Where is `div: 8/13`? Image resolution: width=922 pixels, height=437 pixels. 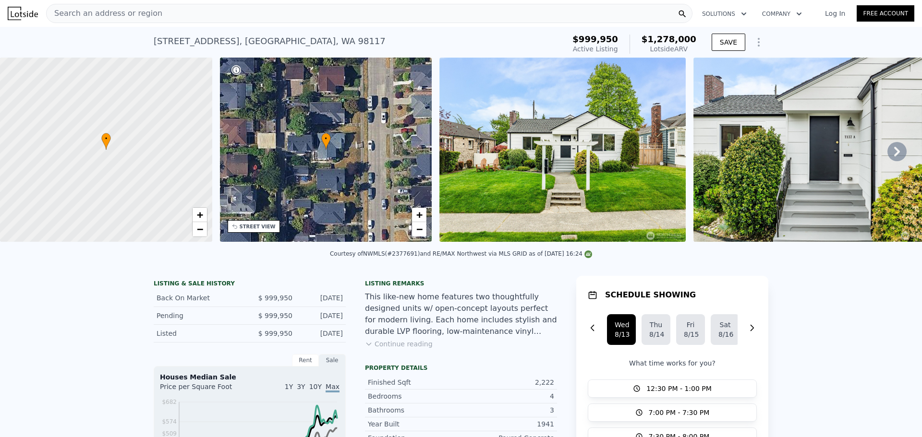 div: 8/13 is located at coordinates (621, 335).